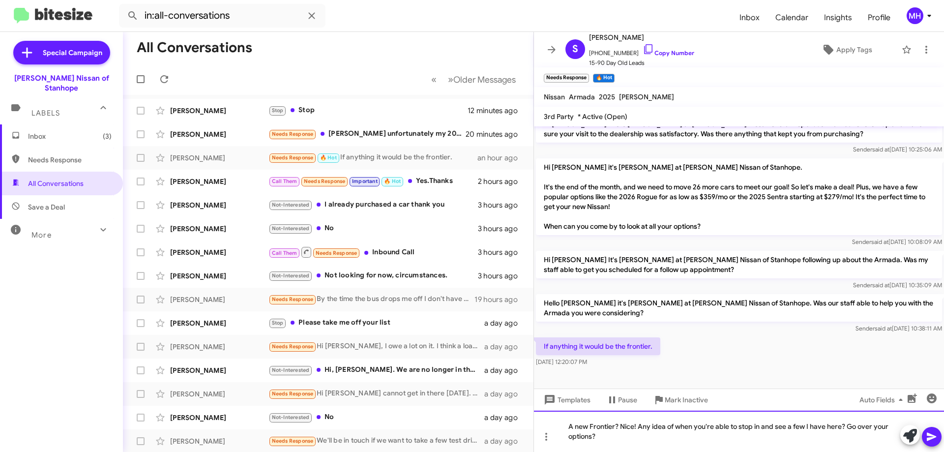  What do you see at coordinates (373, 275) in the screenshot?
I see `div: Not looking for now, circumstances.` at bounding box center [373, 275].